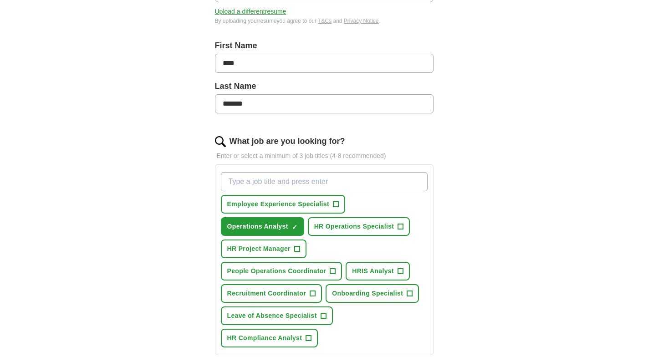 This screenshot has width=648, height=362. Describe the element at coordinates (324, 182) in the screenshot. I see `input: Type a job title and press enter` at that location.